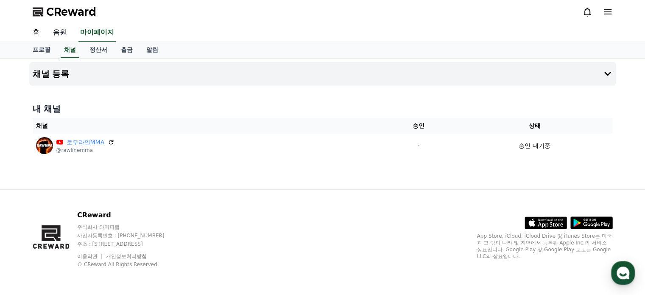  Describe the element at coordinates (45, 145) in the screenshot. I see `img: 로우라인MMA` at that location.